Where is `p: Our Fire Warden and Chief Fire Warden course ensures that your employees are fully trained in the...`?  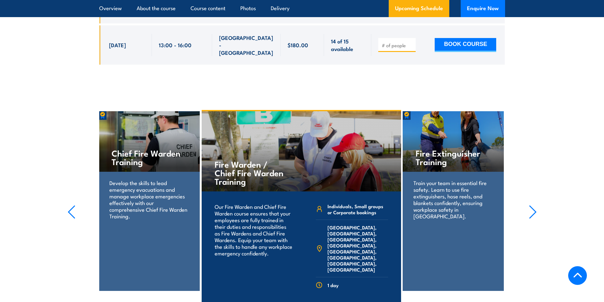
p: Our Fire Warden and Chief Fire Warden course ensures that your employees are fully trained in the... is located at coordinates (254, 230).